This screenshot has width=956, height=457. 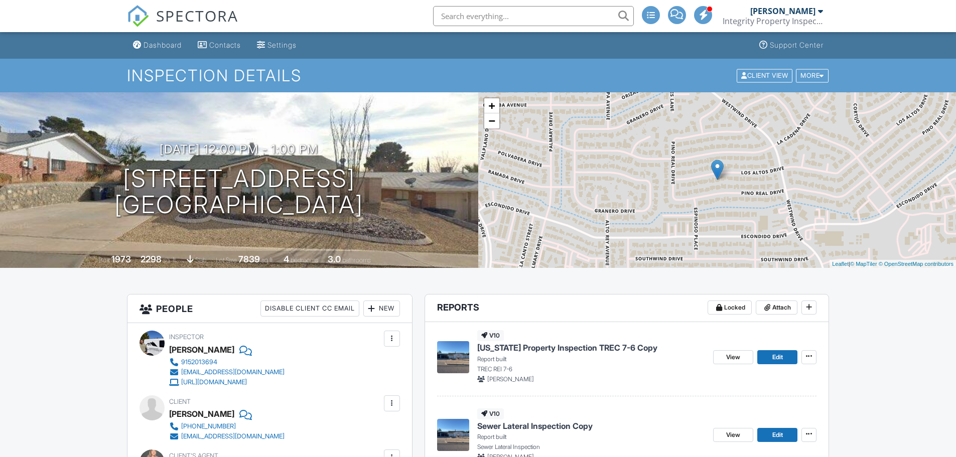 What do you see at coordinates (492, 106) in the screenshot?
I see `a: Zoom in` at bounding box center [492, 106].